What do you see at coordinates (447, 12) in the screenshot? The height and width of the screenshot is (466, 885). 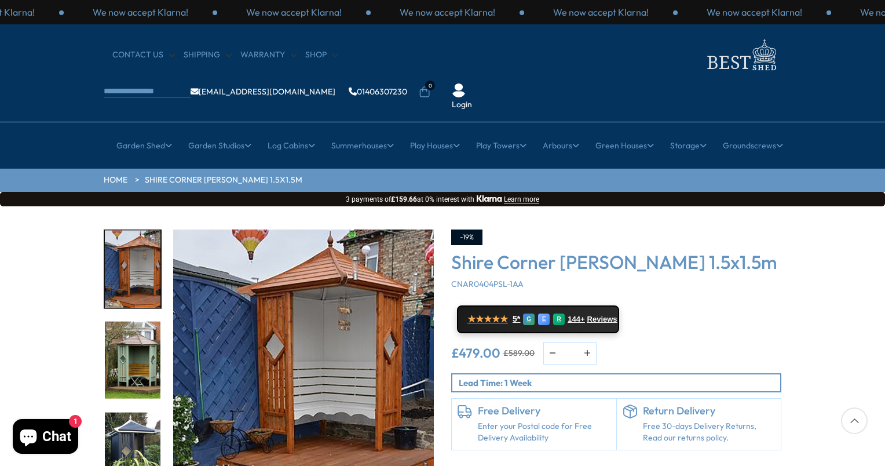 I see `div: 2 / 3` at bounding box center [447, 12].